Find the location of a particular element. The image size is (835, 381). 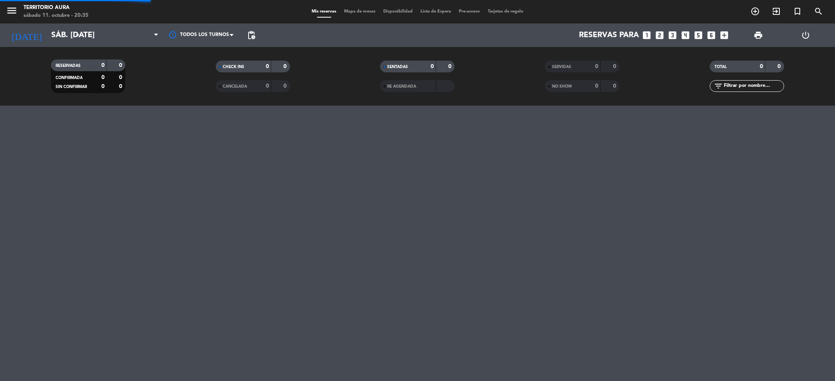

i: add_circle_outline is located at coordinates (755, 11).